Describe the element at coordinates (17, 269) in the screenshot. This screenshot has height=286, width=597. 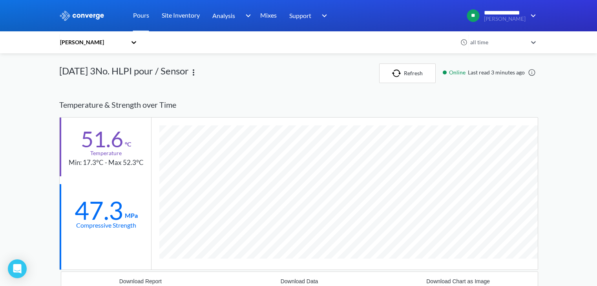
I see `div: Open Intercom Messenger` at that location.